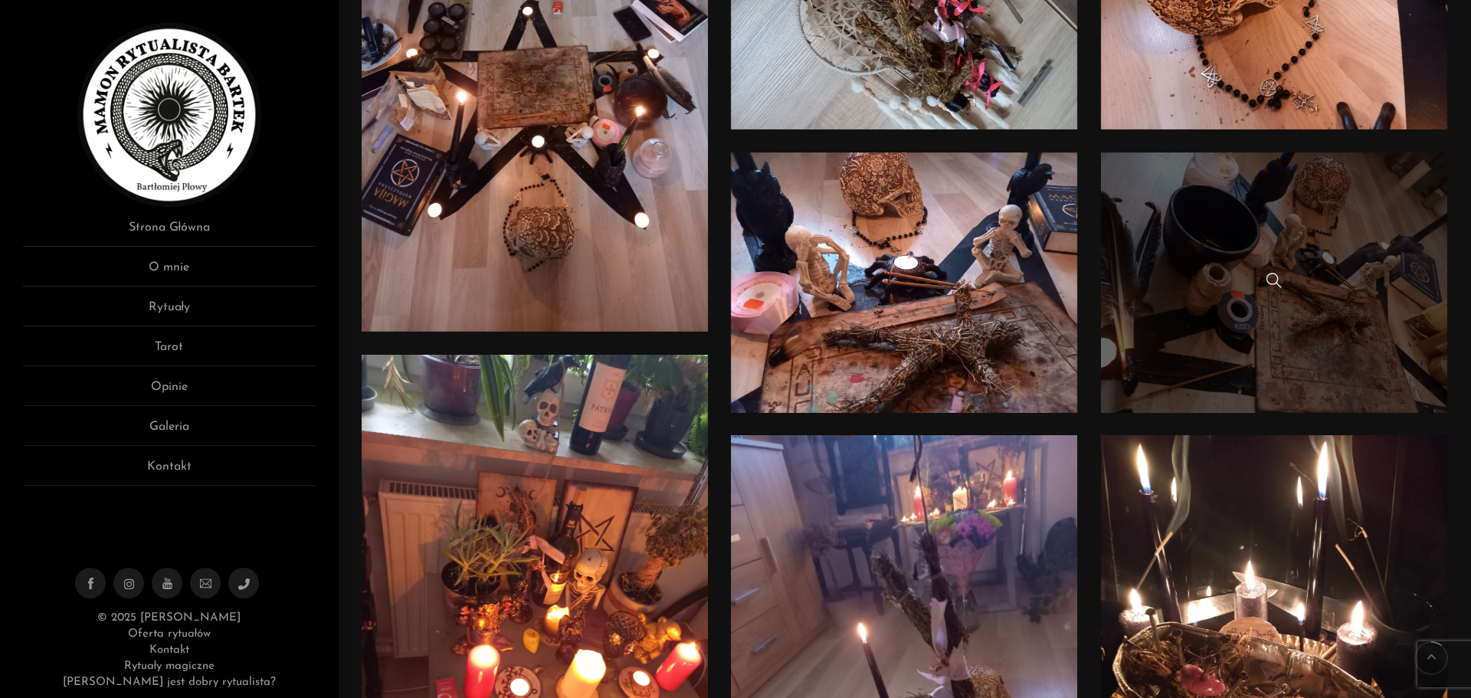 This screenshot has width=1471, height=698. Describe the element at coordinates (169, 232) in the screenshot. I see `a: Strona Główna` at that location.